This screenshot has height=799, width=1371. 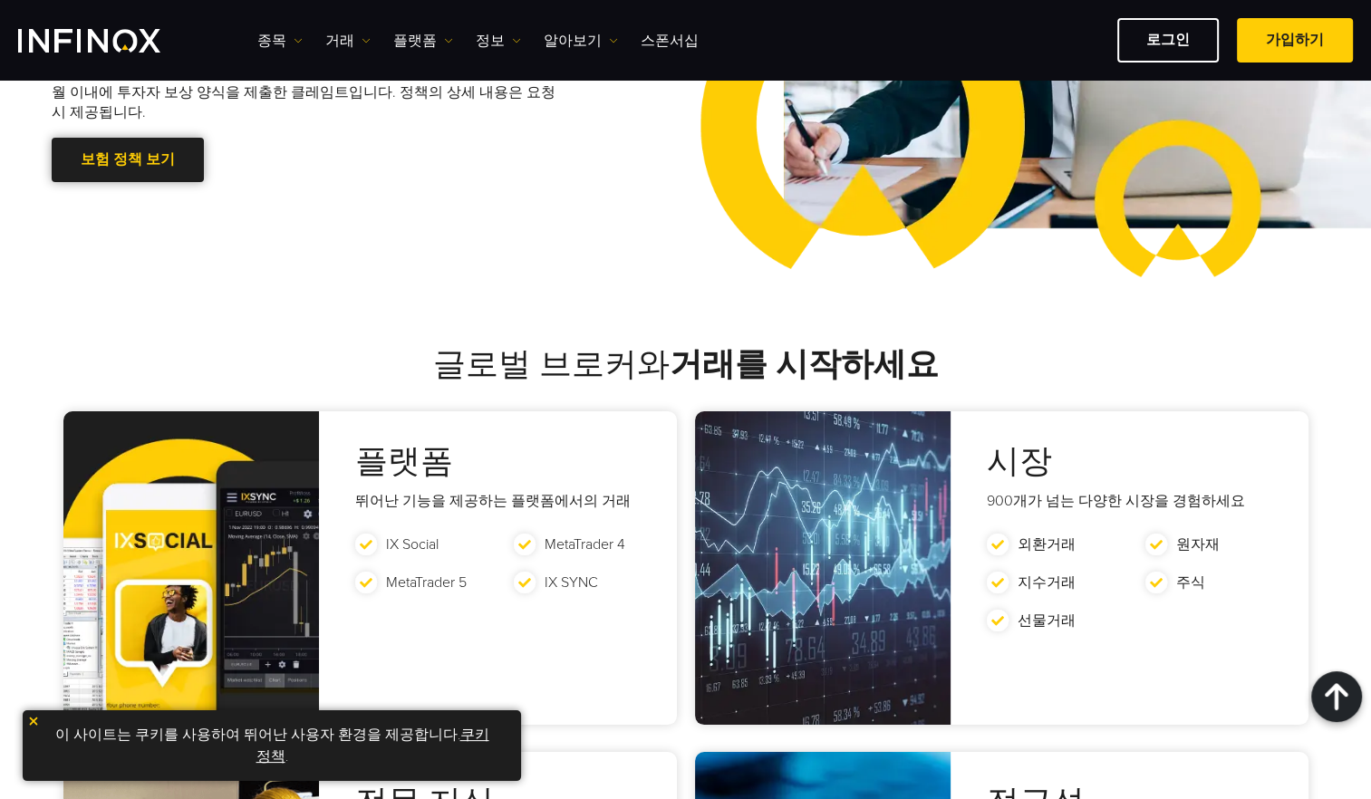 I want to click on h3: 글로벌 브로커와, so click(x=686, y=365).